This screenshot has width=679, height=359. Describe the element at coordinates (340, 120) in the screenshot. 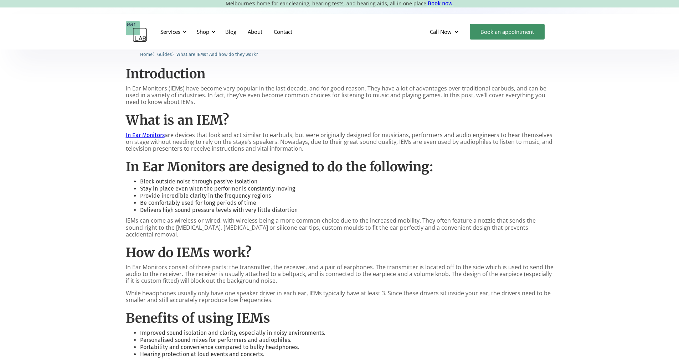

I see `h2: What is an IEM?` at that location.